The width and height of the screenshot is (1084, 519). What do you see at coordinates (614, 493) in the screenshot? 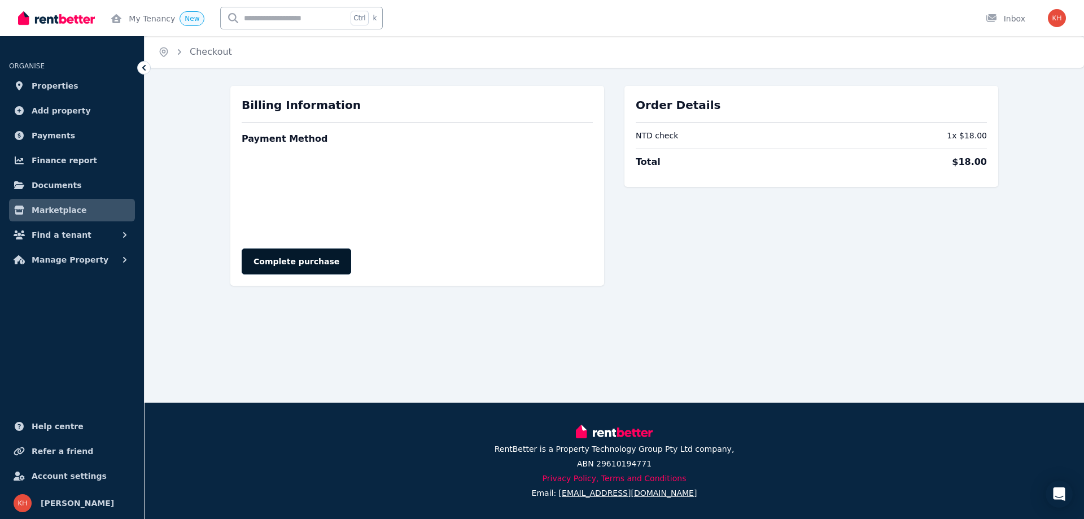
I see `p: Email:` at bounding box center [614, 493].